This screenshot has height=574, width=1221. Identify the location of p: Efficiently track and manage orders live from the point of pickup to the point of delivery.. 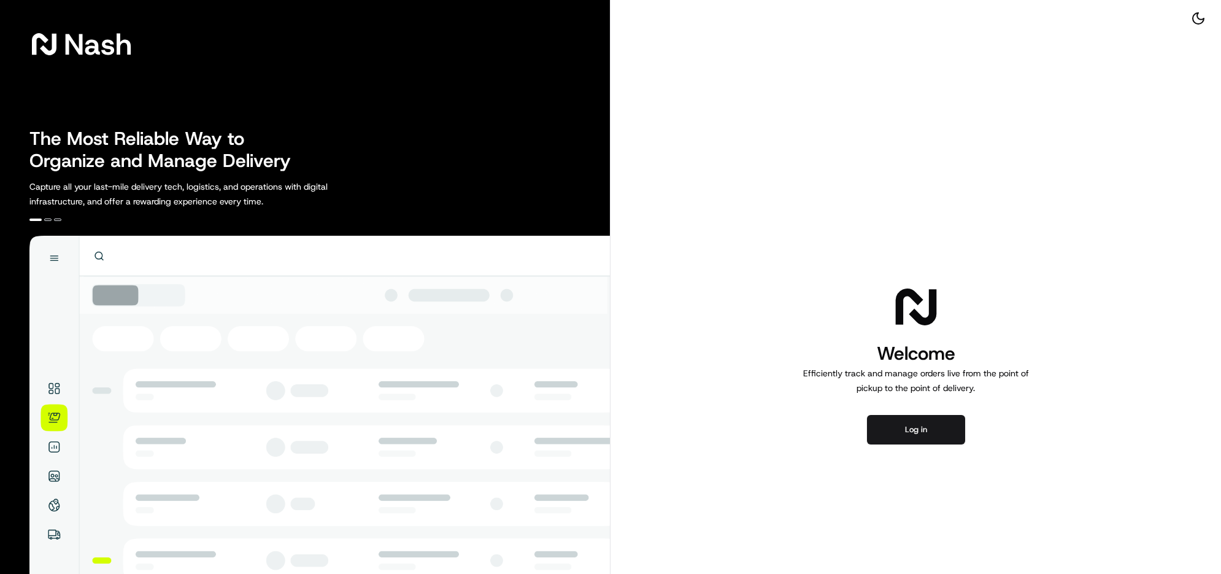
(916, 380).